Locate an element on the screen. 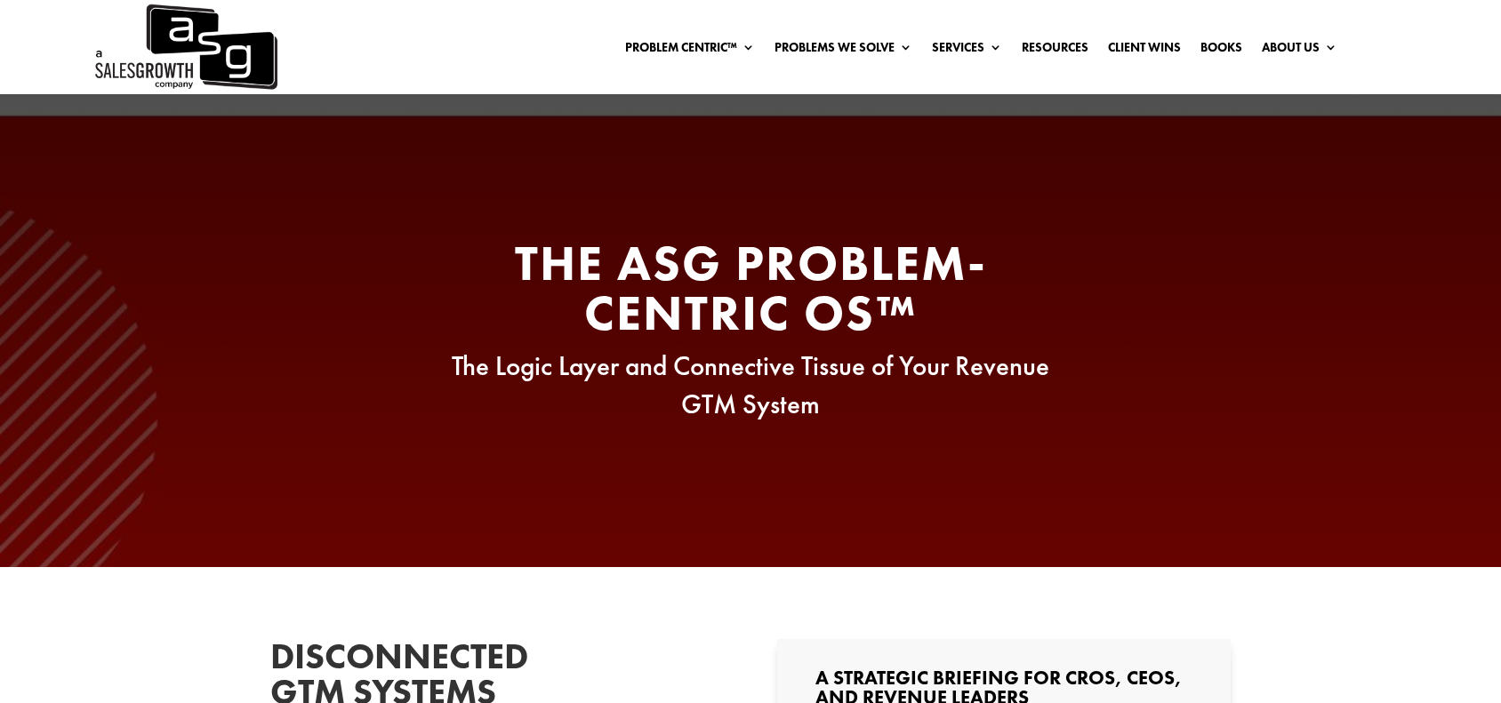 The width and height of the screenshot is (1501, 703). a: Problem Centric™ is located at coordinates (690, 51).